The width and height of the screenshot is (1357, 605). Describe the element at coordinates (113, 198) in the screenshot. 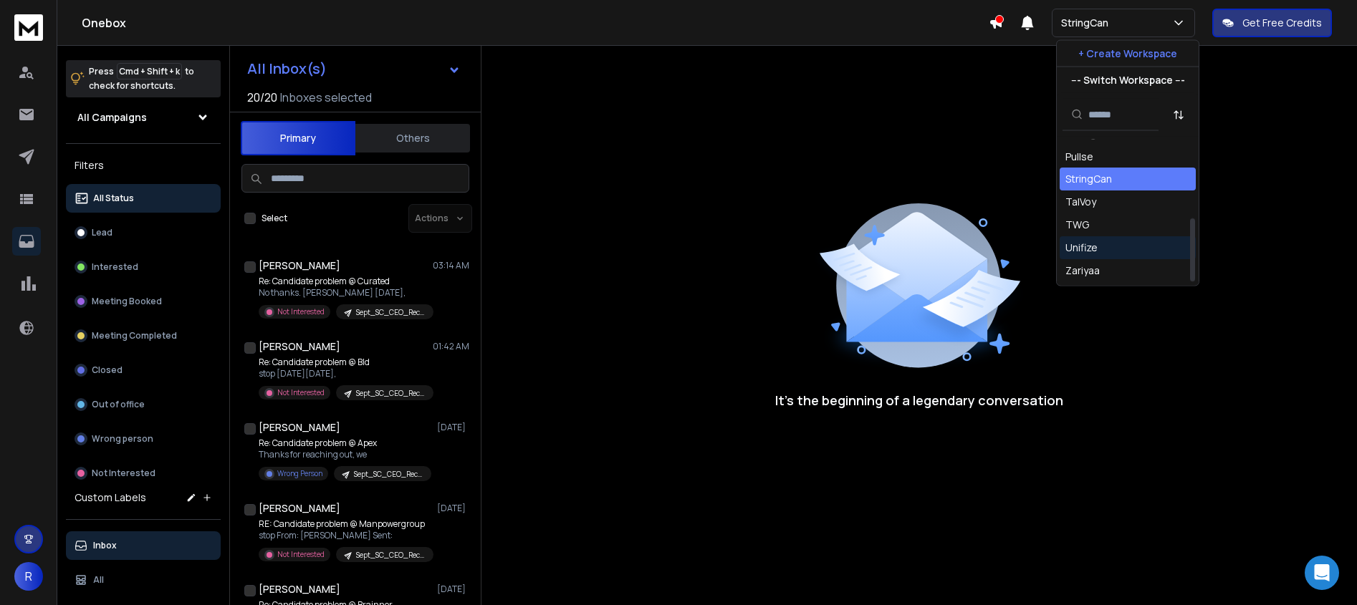

I see `p: All Status` at that location.